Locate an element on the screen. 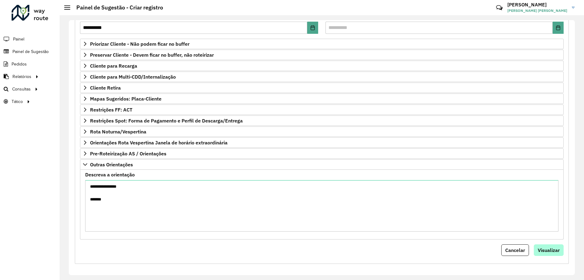 The width and height of the screenshot is (584, 280). a: Priorizar Cliente - Não podem ficar no buffer is located at coordinates (322, 44).